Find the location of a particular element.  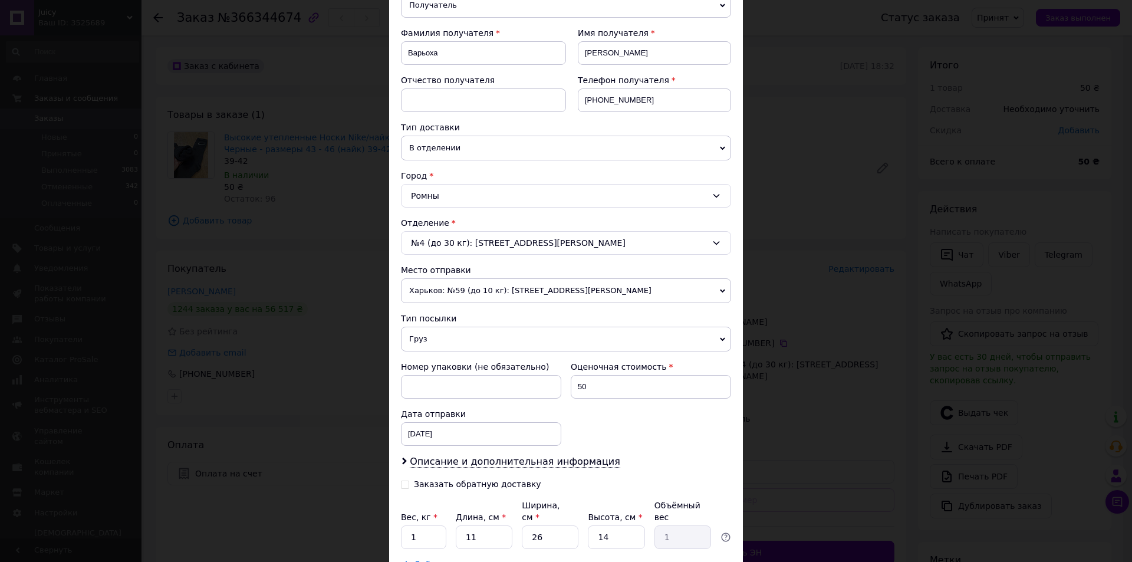

div: Ромны is located at coordinates (566, 196).